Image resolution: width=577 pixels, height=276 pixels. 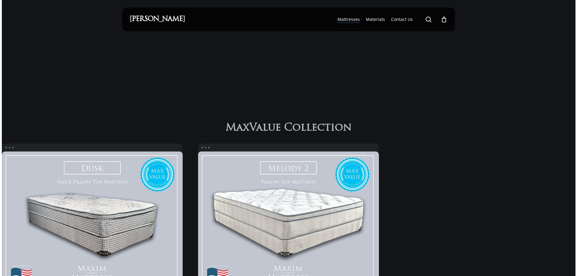 I want to click on span: Mattresses, so click(x=349, y=19).